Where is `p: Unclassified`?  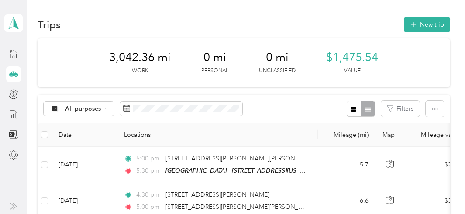 p: Unclassified is located at coordinates (277, 71).